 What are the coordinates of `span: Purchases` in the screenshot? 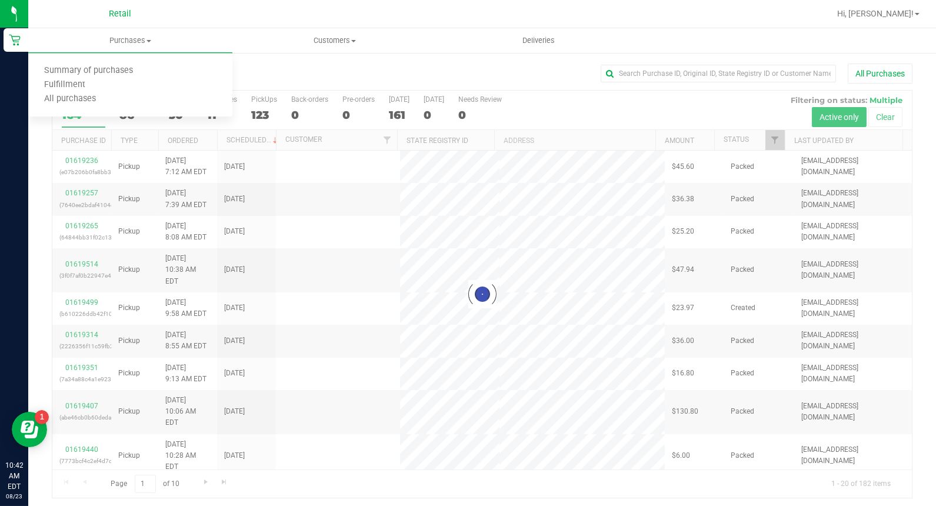 It's located at (130, 41).